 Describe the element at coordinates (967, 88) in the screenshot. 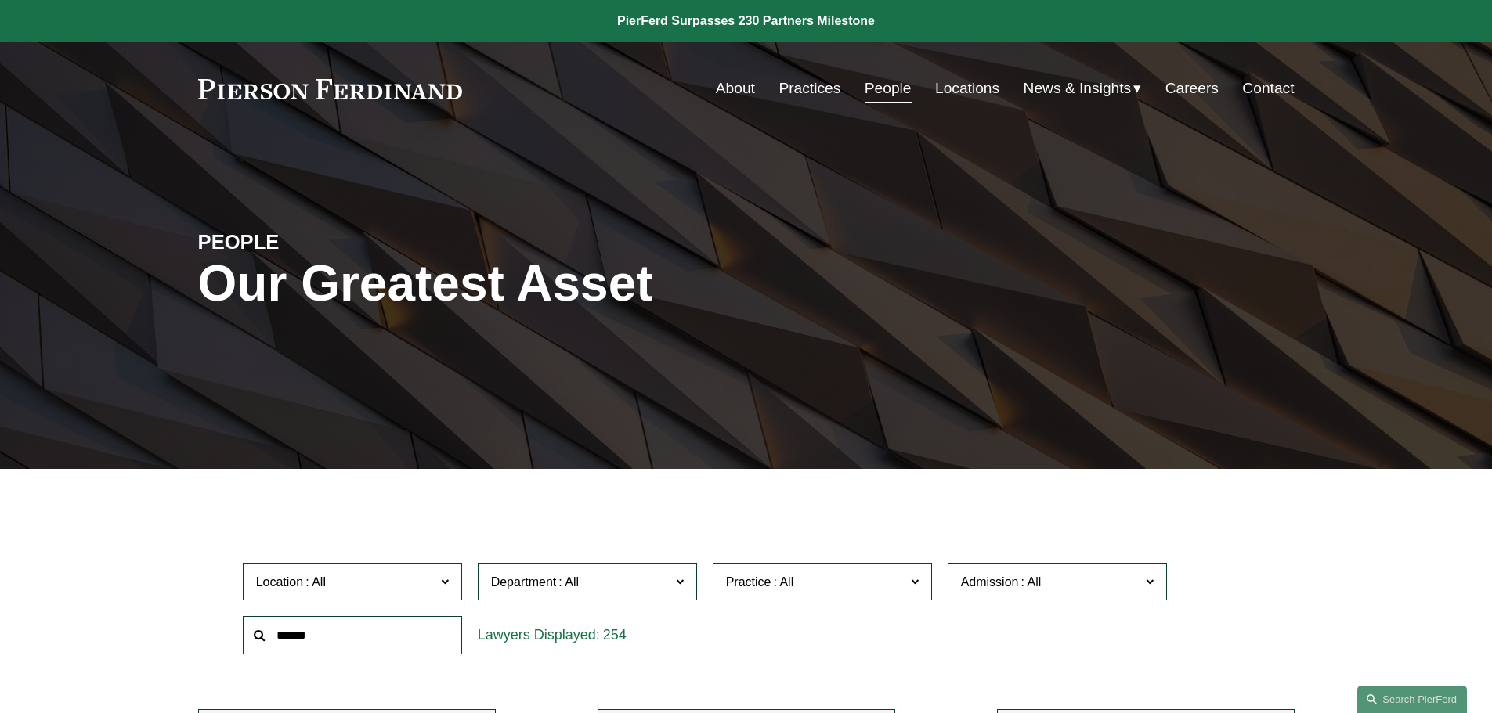

I see `a: Locations` at that location.